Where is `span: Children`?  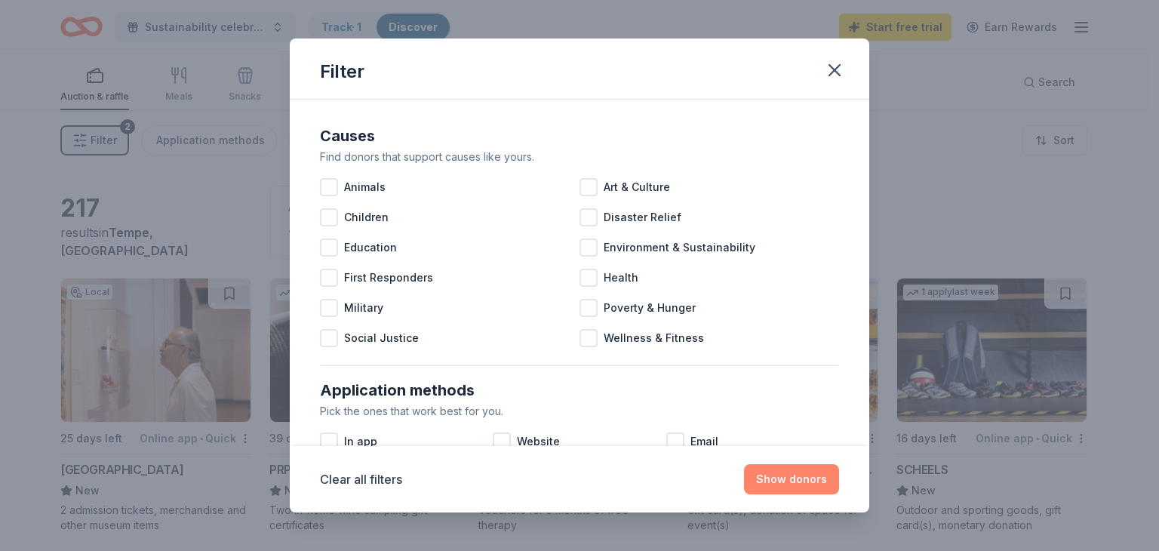 span: Children is located at coordinates (366, 217).